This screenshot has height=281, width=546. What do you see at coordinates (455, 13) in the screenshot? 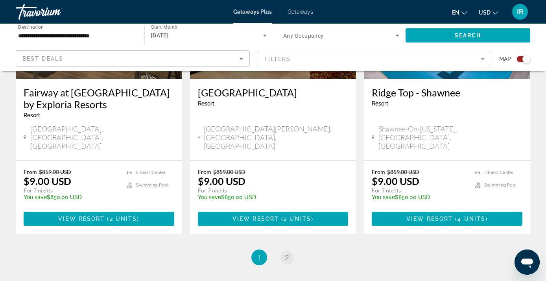
I see `span: en` at bounding box center [455, 13].